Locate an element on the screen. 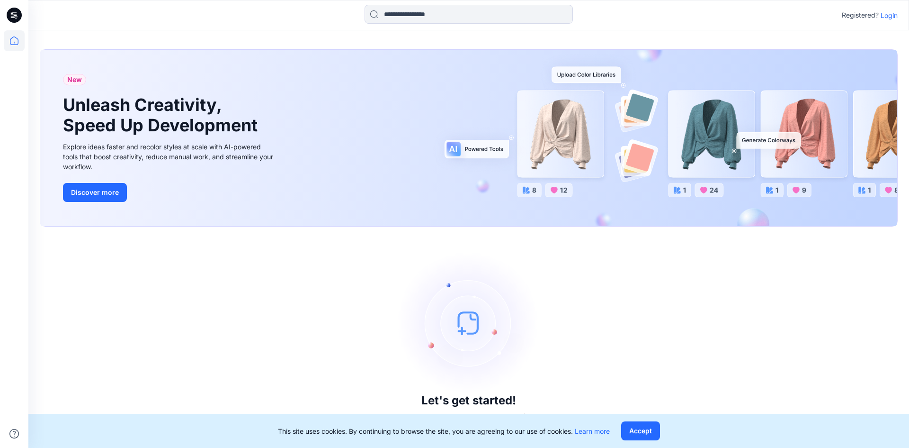 This screenshot has height=448, width=909. img: empty-state-image.svg is located at coordinates (469, 323).